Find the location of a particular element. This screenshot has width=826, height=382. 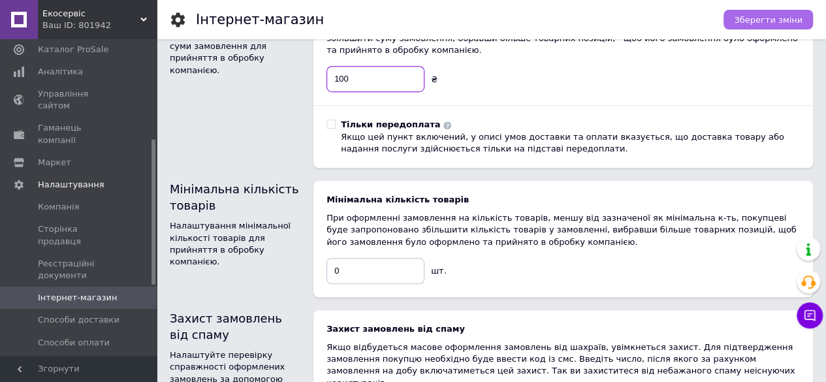

span: Компанія is located at coordinates (58, 207).